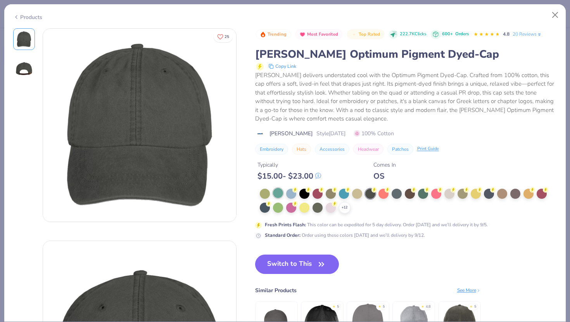 This screenshot has height=322, width=570. Describe the element at coordinates (368, 149) in the screenshot. I see `button: Headwear` at that location.